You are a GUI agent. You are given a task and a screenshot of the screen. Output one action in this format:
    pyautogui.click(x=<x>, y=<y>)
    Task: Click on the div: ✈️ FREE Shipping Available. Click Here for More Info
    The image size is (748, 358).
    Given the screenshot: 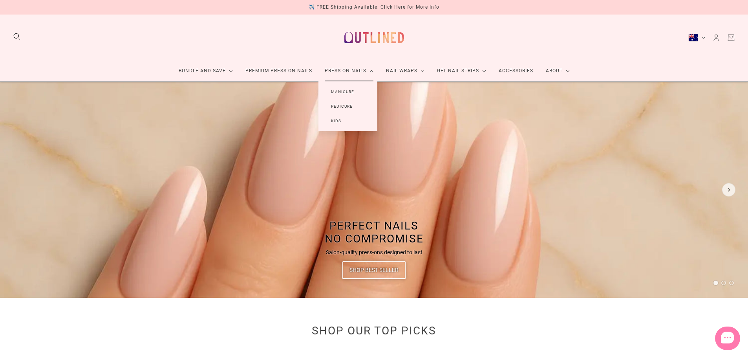 What is the action you would take?
    pyautogui.click(x=374, y=7)
    